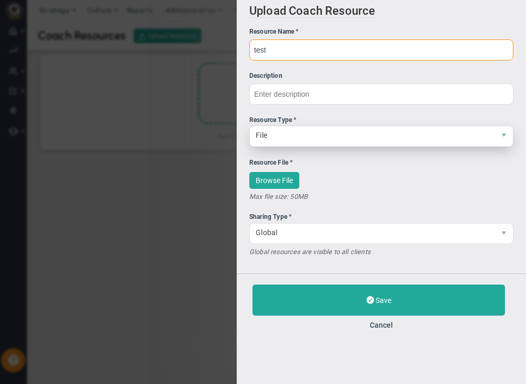  Describe the element at coordinates (372, 135) in the screenshot. I see `span: File` at that location.